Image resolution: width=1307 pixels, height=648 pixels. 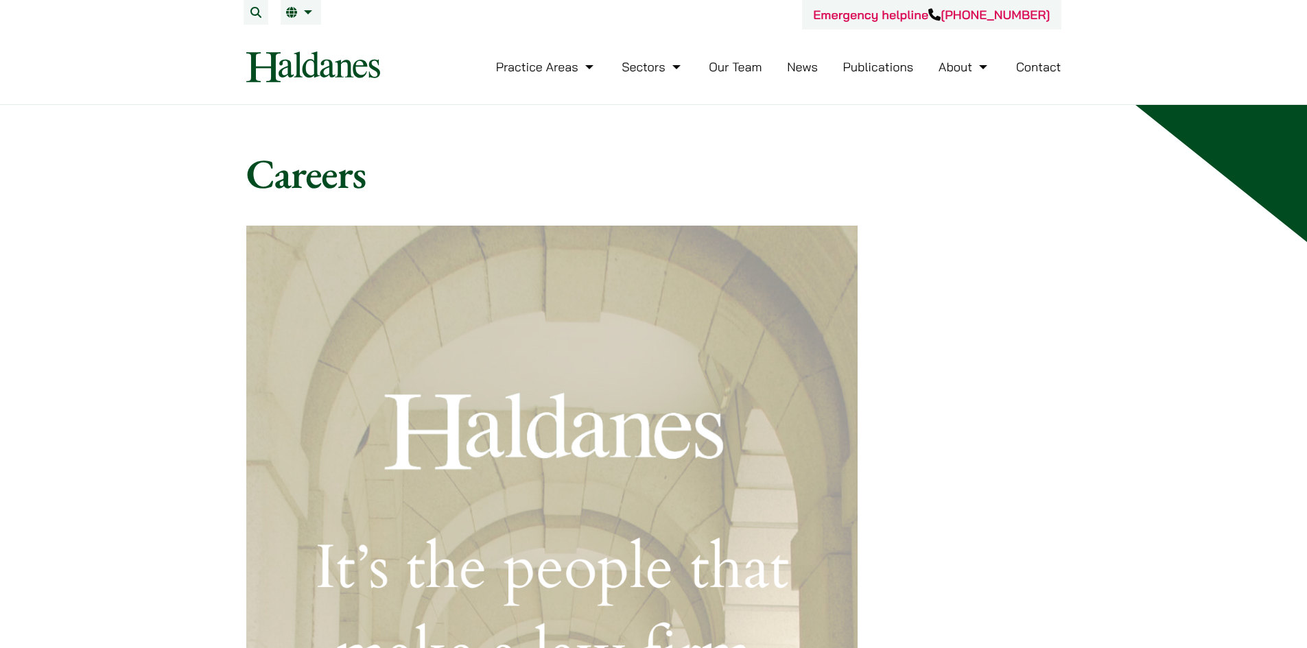 I want to click on a: Contact, so click(x=1039, y=67).